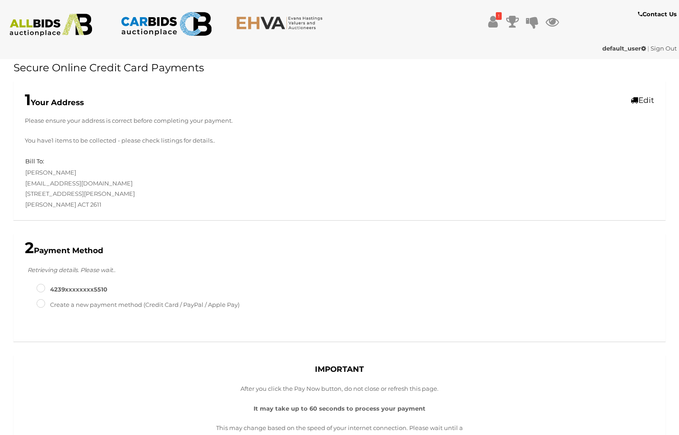  What do you see at coordinates (133, 140) in the screenshot?
I see `span: 1 items to be collected - please check listings for details.` at bounding box center [133, 140].